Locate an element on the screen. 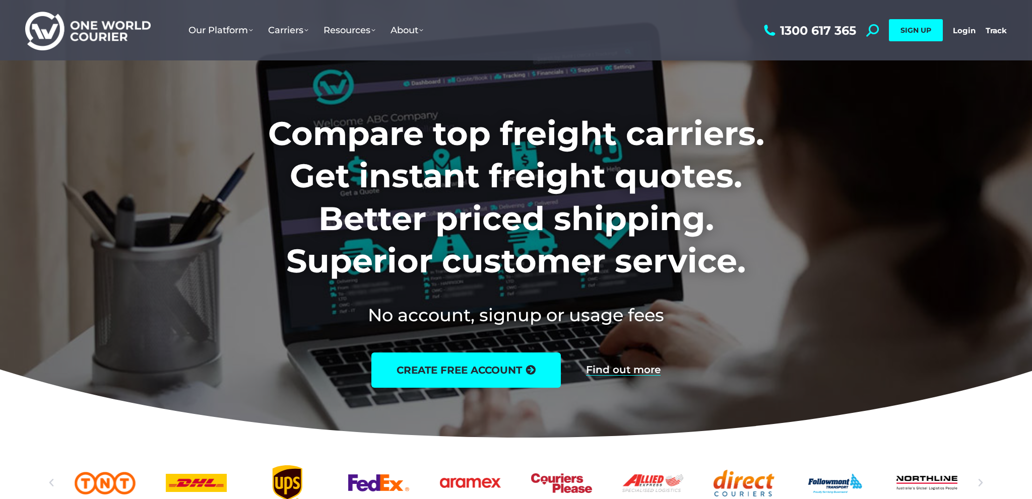 The image size is (1032, 499). h2: No account, signup or usage fees is located at coordinates (516, 315).